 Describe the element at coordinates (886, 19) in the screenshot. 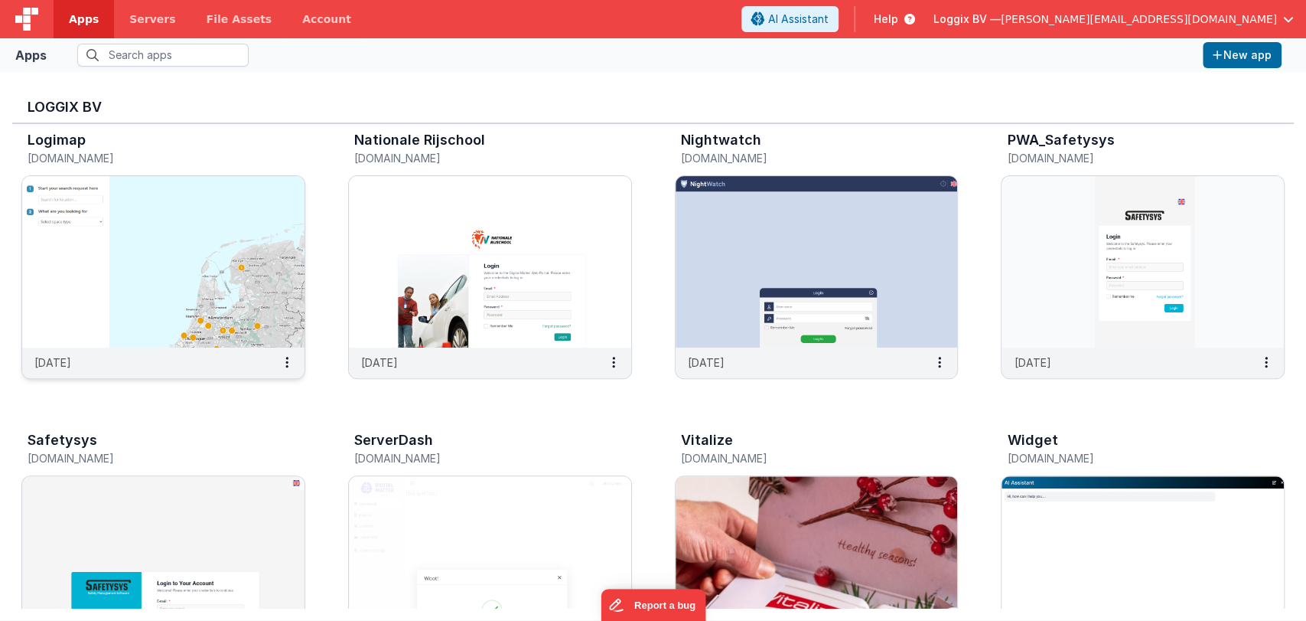

I see `span: Help` at that location.